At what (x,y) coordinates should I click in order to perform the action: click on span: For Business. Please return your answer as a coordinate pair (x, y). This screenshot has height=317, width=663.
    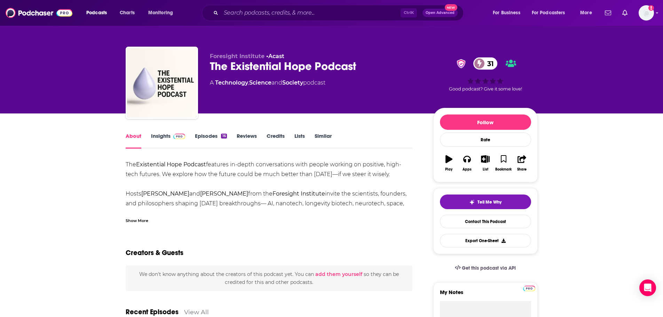
    Looking at the image, I should click on (507, 13).